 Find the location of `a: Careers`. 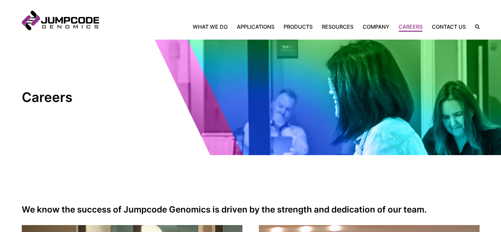

a: Careers is located at coordinates (410, 27).